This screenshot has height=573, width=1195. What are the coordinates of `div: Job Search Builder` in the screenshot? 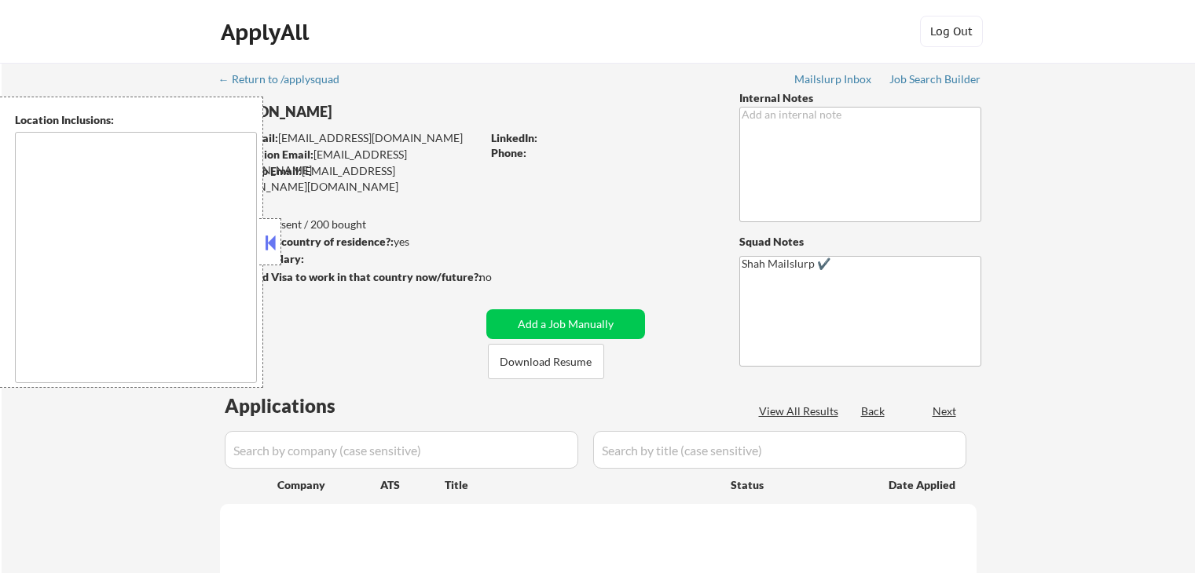 It's located at (935, 79).